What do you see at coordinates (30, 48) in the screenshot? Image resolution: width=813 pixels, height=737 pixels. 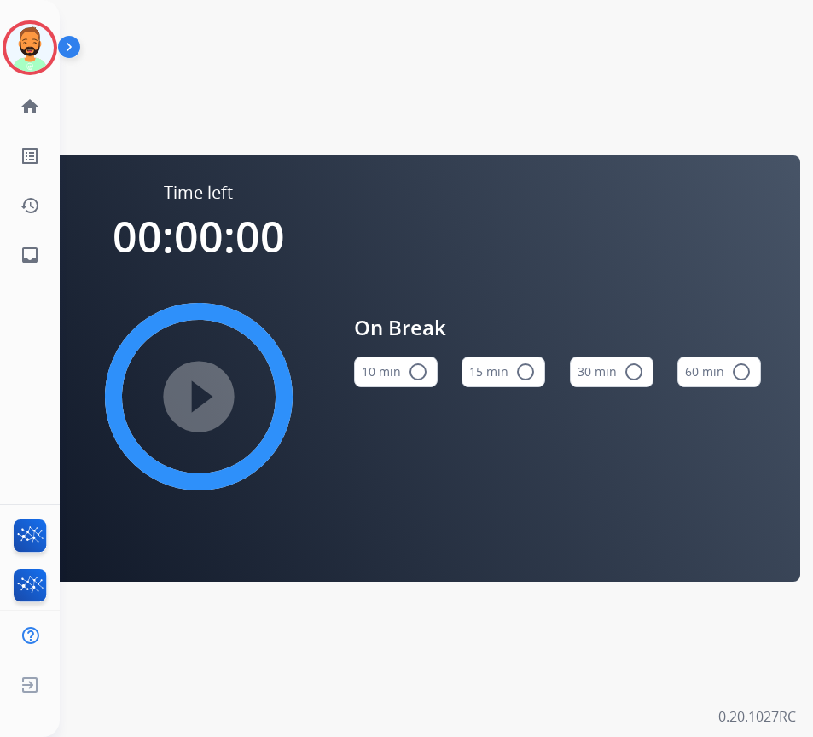 I see `img: avatar` at bounding box center [30, 48].